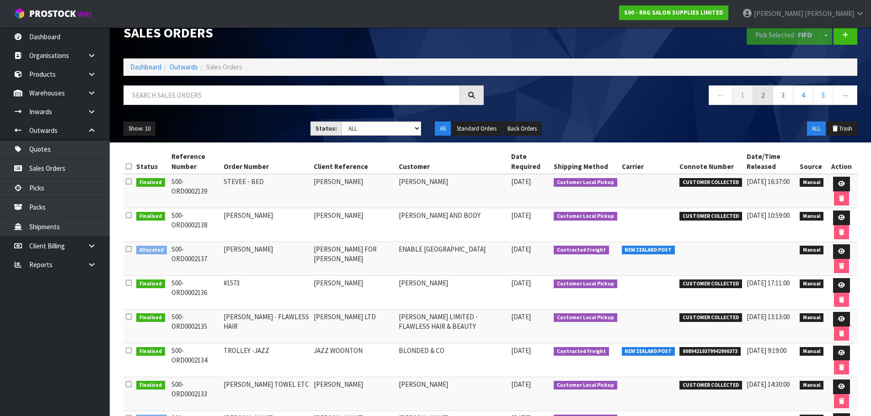  What do you see at coordinates (530, 162) in the screenshot?
I see `th: Date Required` at bounding box center [530, 162].